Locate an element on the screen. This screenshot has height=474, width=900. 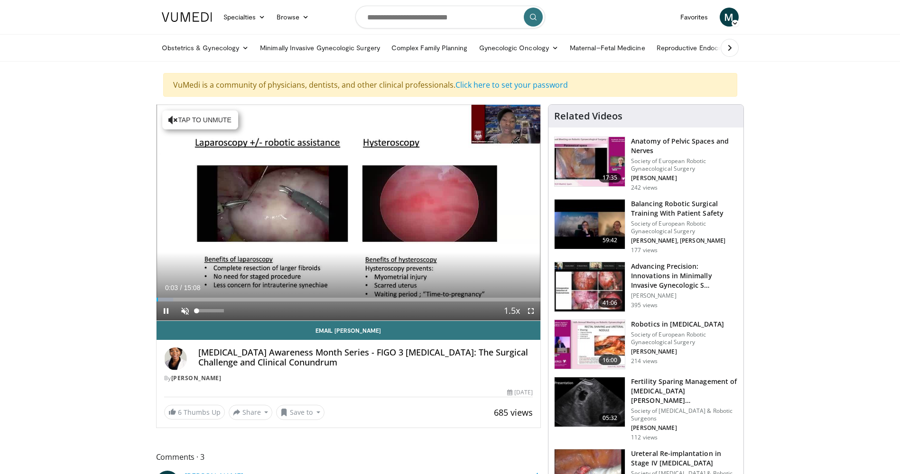
div: VuMedi is a community of physicians, dentists, and other clinical professionals. is located at coordinates (450, 85).